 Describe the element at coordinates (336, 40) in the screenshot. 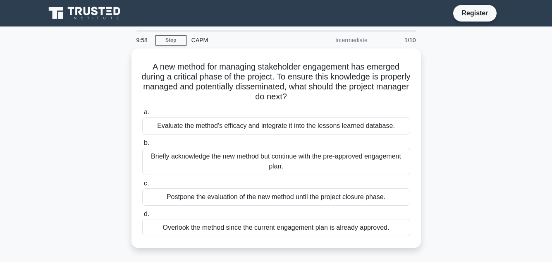

I see `div: Intermediate` at that location.